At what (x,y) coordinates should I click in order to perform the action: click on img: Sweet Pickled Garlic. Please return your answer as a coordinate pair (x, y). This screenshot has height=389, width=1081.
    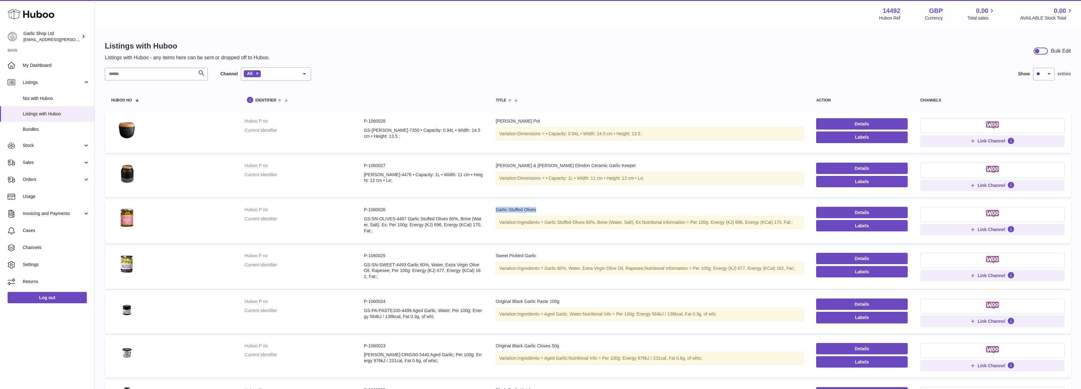
    Looking at the image, I should click on (127, 264).